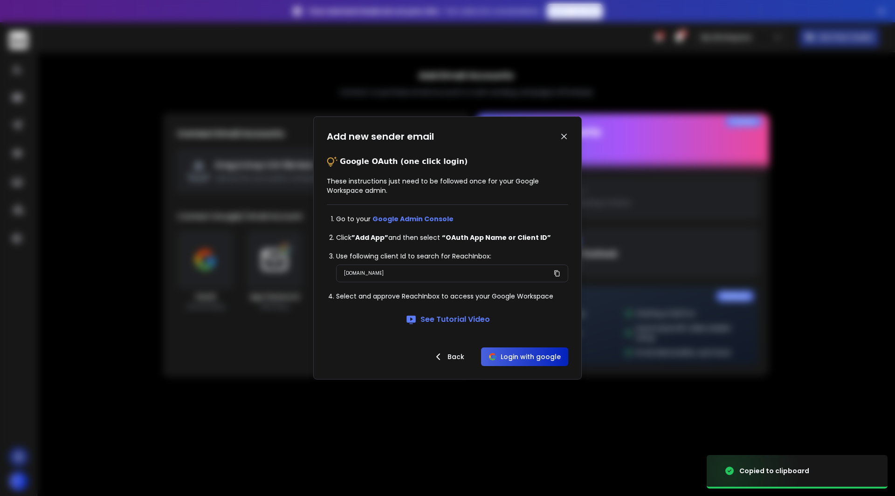 Image resolution: width=895 pixels, height=496 pixels. Describe the element at coordinates (452, 238) in the screenshot. I see `li: Click and then select` at that location.